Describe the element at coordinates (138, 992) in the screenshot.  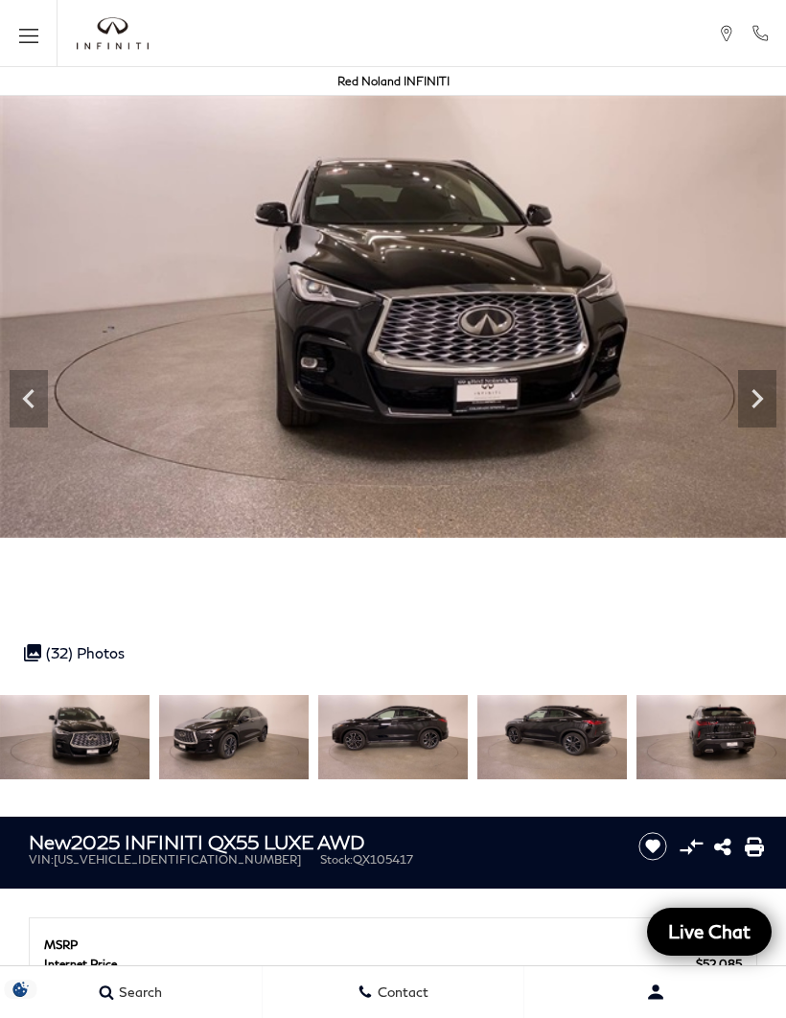
I see `span: Search` at that location.